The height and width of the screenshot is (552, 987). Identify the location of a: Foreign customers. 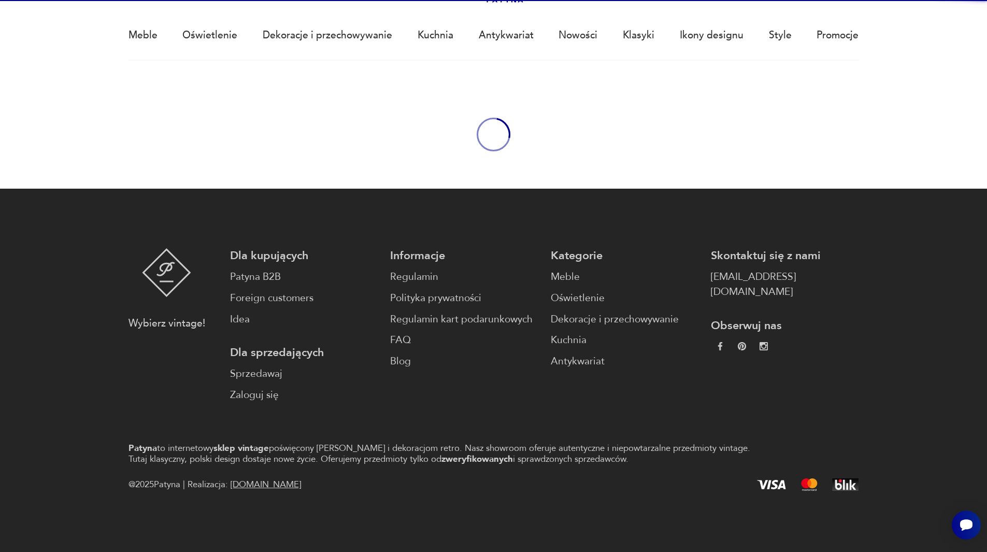
(304, 298).